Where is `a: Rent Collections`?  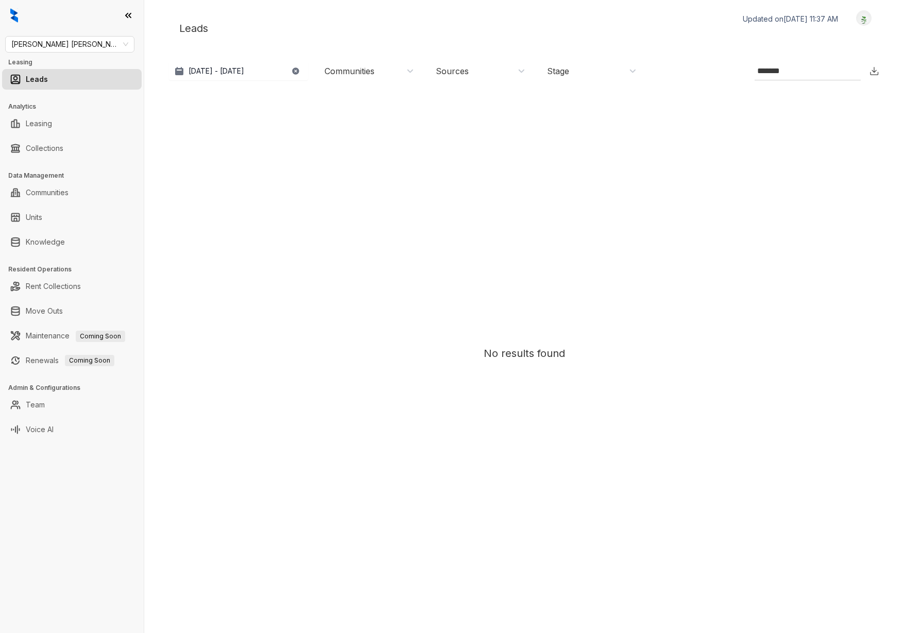 a: Rent Collections is located at coordinates (53, 286).